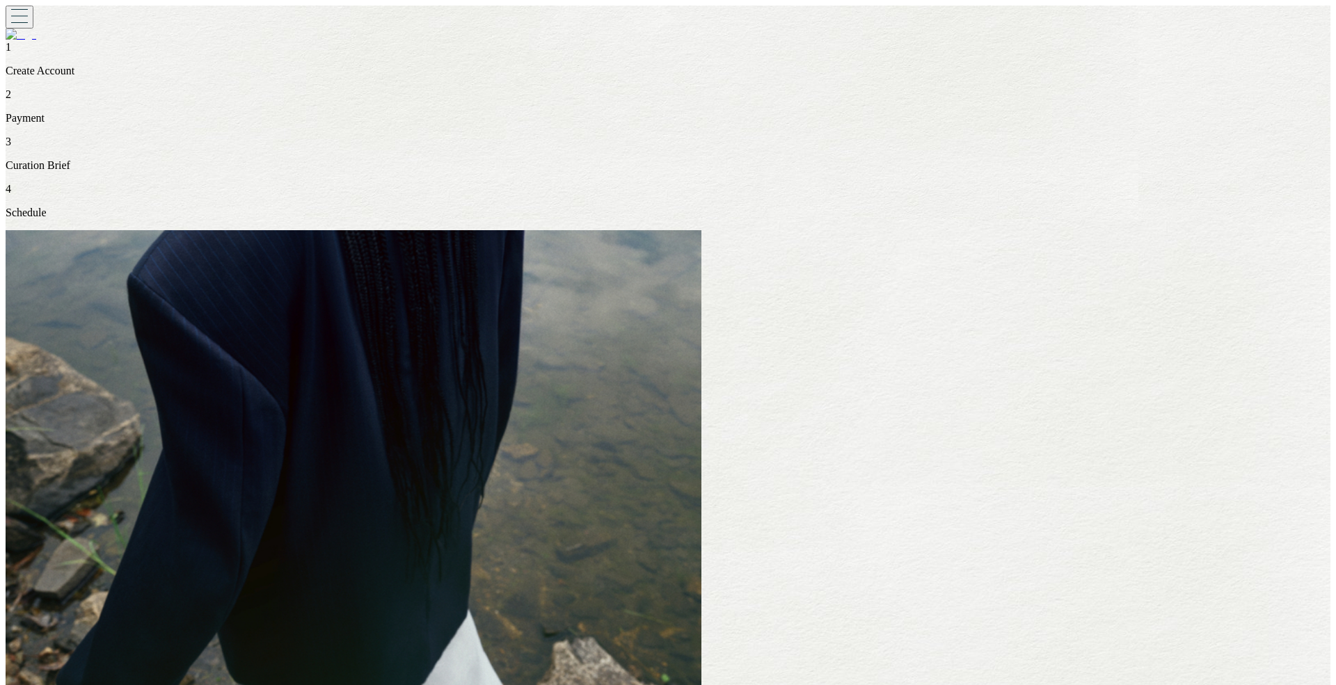 The height and width of the screenshot is (685, 1336). I want to click on p: Payment, so click(668, 118).